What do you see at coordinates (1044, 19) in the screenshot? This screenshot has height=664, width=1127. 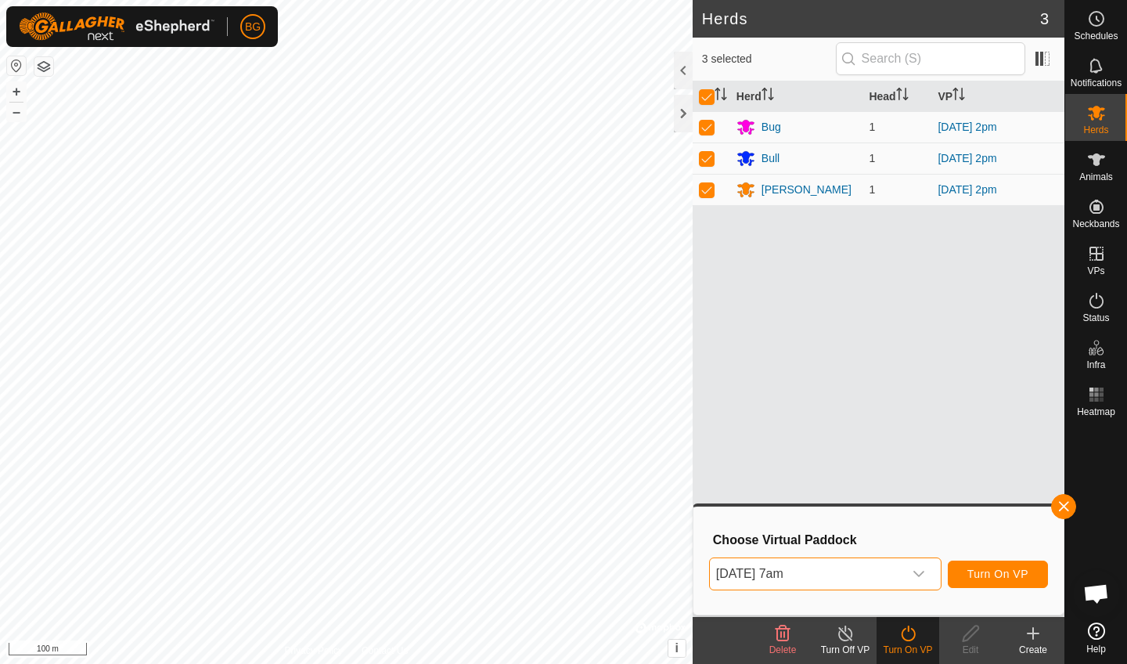 I see `span: 3` at bounding box center [1044, 19].